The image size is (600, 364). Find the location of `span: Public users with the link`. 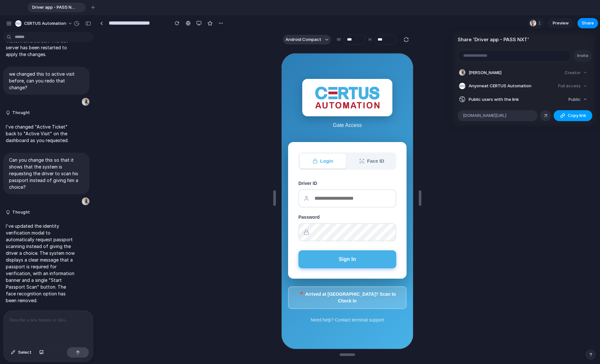

span: Public users with the link is located at coordinates (494, 99).